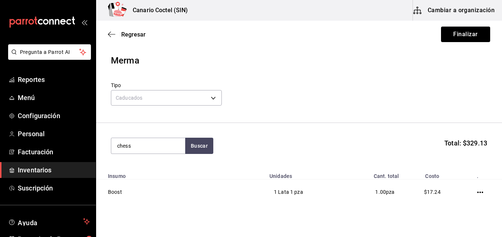 The width and height of the screenshot is (502, 237). I want to click on button: Finalizar, so click(465, 34).